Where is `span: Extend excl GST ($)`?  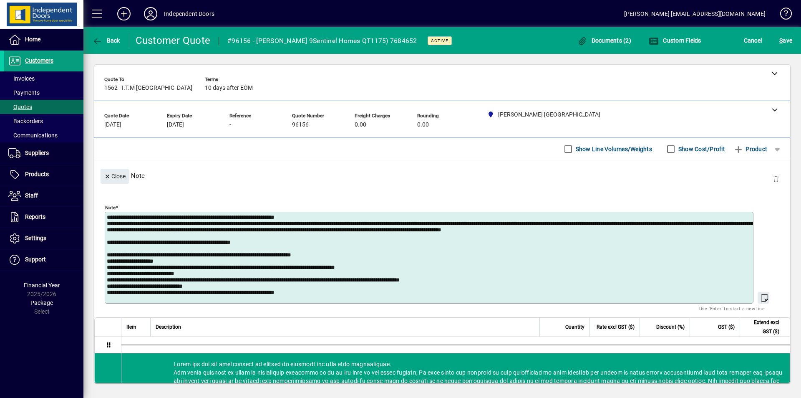
span: Extend excl GST ($) is located at coordinates (763, 327).